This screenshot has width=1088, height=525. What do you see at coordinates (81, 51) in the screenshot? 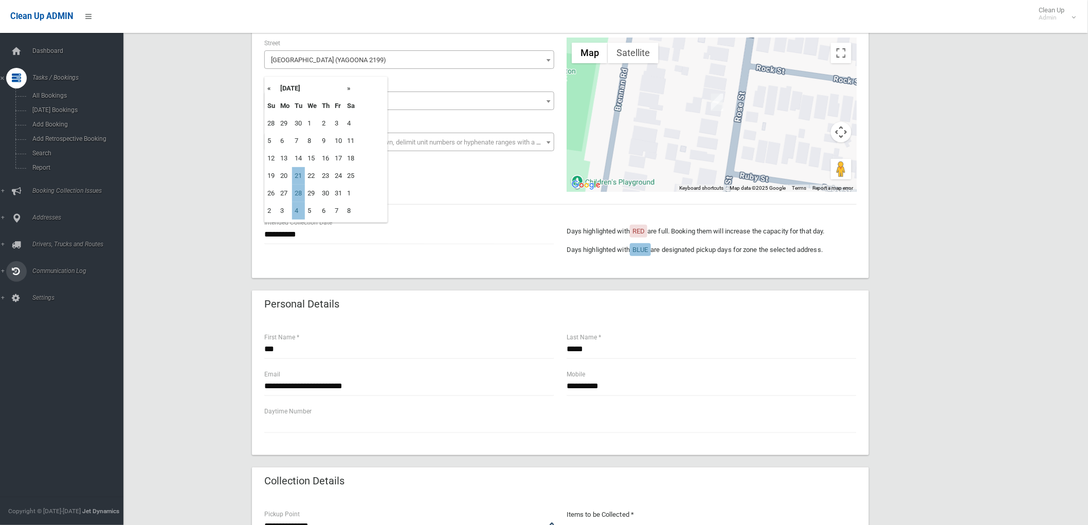
I see `span: Dashboard` at bounding box center [81, 51].